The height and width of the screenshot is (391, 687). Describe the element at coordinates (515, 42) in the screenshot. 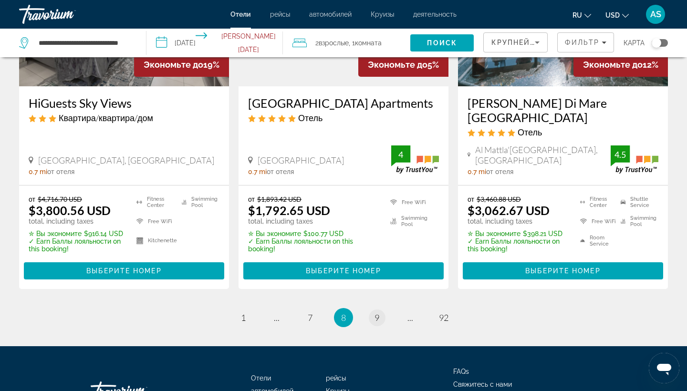

I see `mat-select: Sort by` at that location.